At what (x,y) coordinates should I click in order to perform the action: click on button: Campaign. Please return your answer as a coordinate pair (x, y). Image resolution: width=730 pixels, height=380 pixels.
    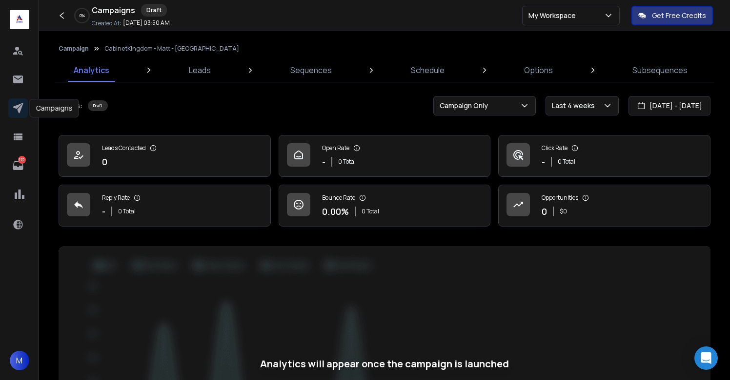
    Looking at the image, I should click on (74, 49).